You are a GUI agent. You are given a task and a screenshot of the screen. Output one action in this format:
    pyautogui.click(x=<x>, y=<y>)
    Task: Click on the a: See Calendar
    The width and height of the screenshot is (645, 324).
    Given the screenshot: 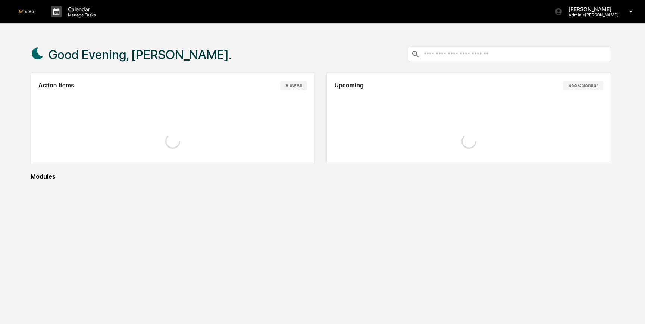 What is the action you would take?
    pyautogui.click(x=583, y=85)
    